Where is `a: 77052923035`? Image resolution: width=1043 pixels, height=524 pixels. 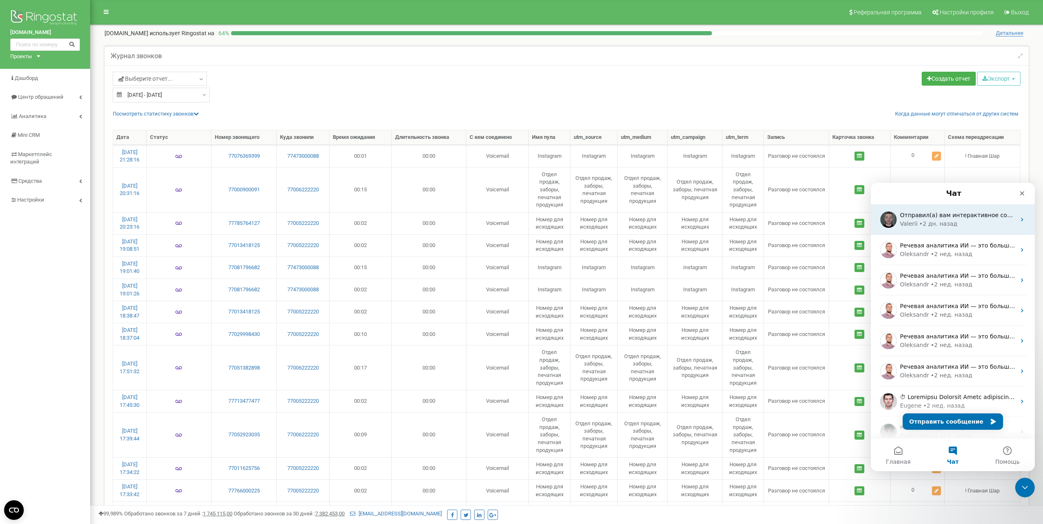 a: 77052923035 is located at coordinates (244, 435).